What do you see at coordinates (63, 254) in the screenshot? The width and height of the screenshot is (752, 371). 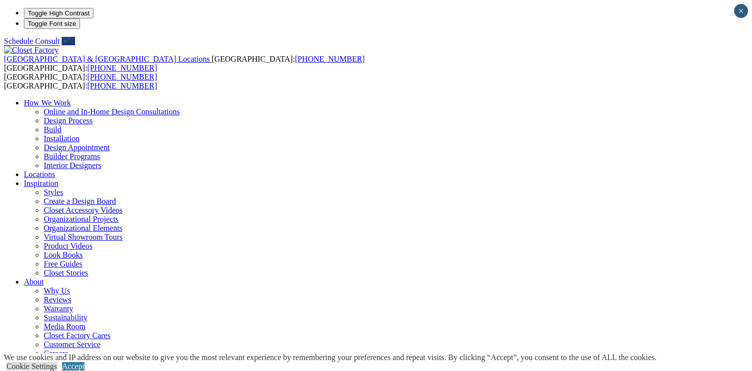 I see `a: Look Books` at bounding box center [63, 254].